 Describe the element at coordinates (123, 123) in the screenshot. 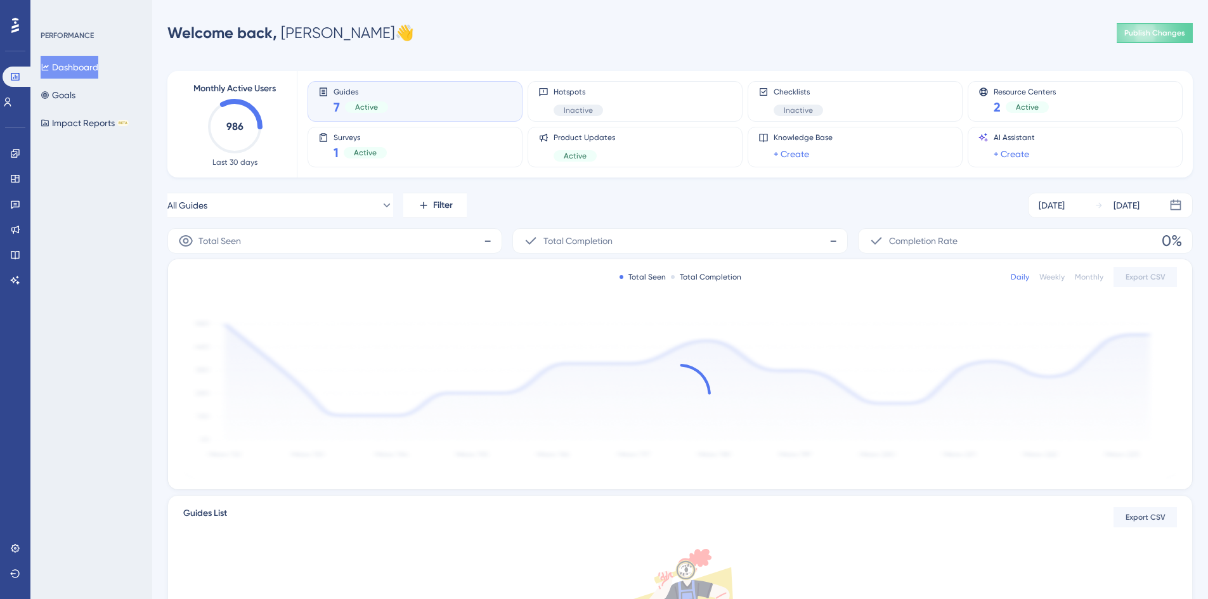

I see `div: BETA` at that location.